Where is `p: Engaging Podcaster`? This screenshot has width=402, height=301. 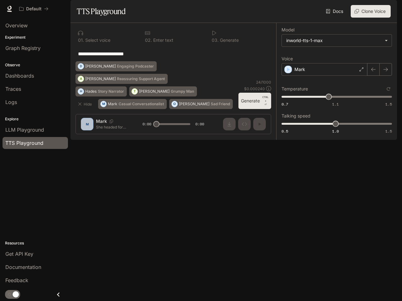 p: Engaging Podcaster is located at coordinates (135, 66).